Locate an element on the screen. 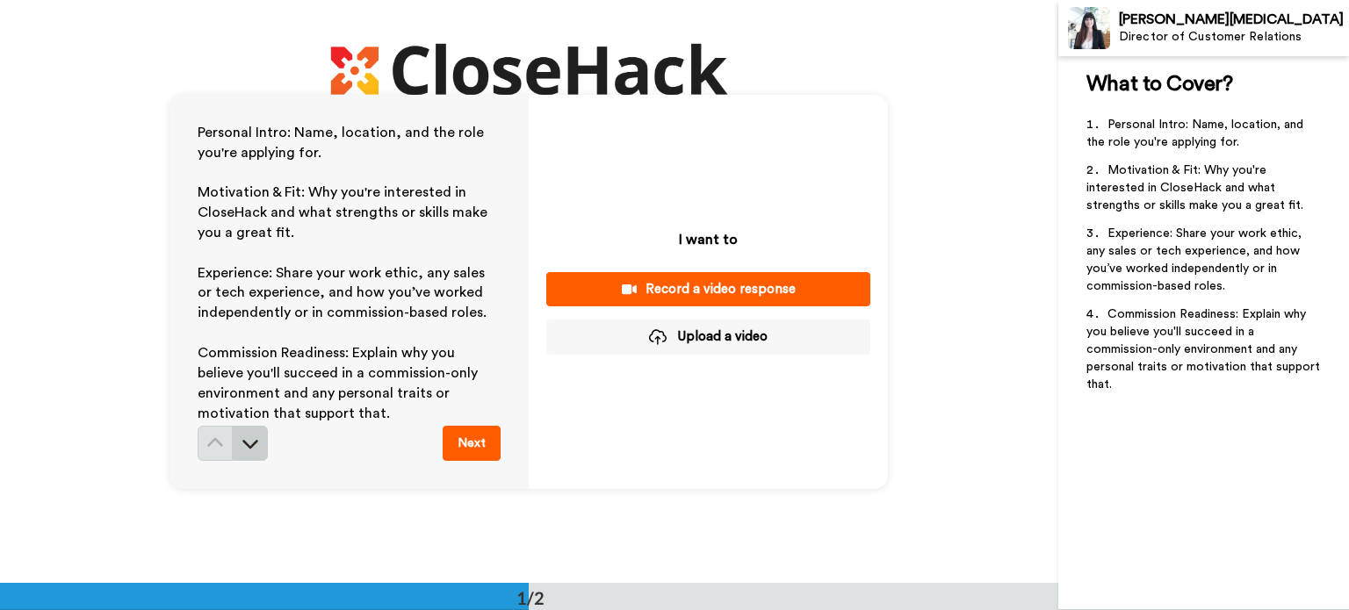  button: Record a video response is located at coordinates (708, 289).